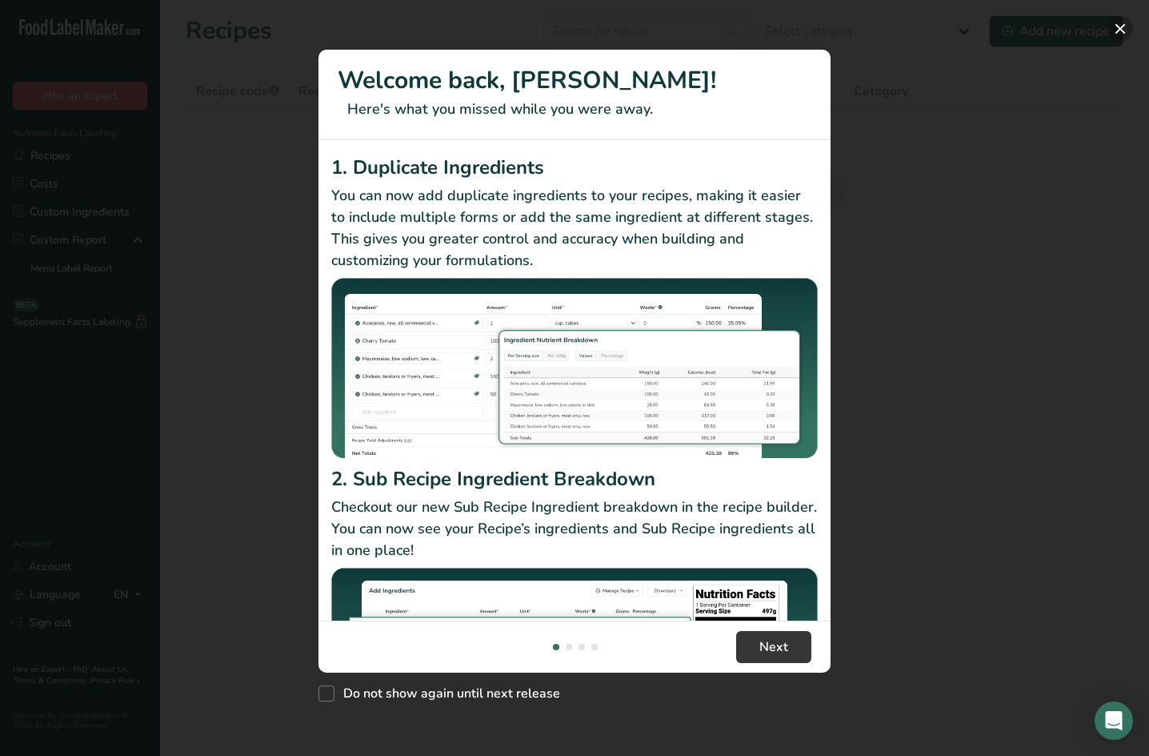 This screenshot has height=756, width=1149. What do you see at coordinates (575, 228) in the screenshot?
I see `p: You can now add duplicate ingredients to your recipes, making it easier to include multiple forms...` at bounding box center [575, 228].